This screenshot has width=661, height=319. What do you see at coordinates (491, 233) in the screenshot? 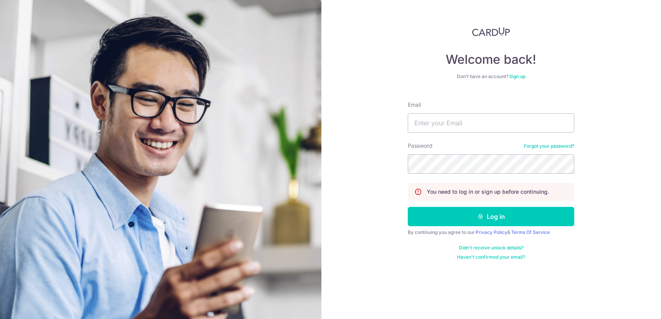
I see `div: By continuing you agree to our &` at bounding box center [491, 233].